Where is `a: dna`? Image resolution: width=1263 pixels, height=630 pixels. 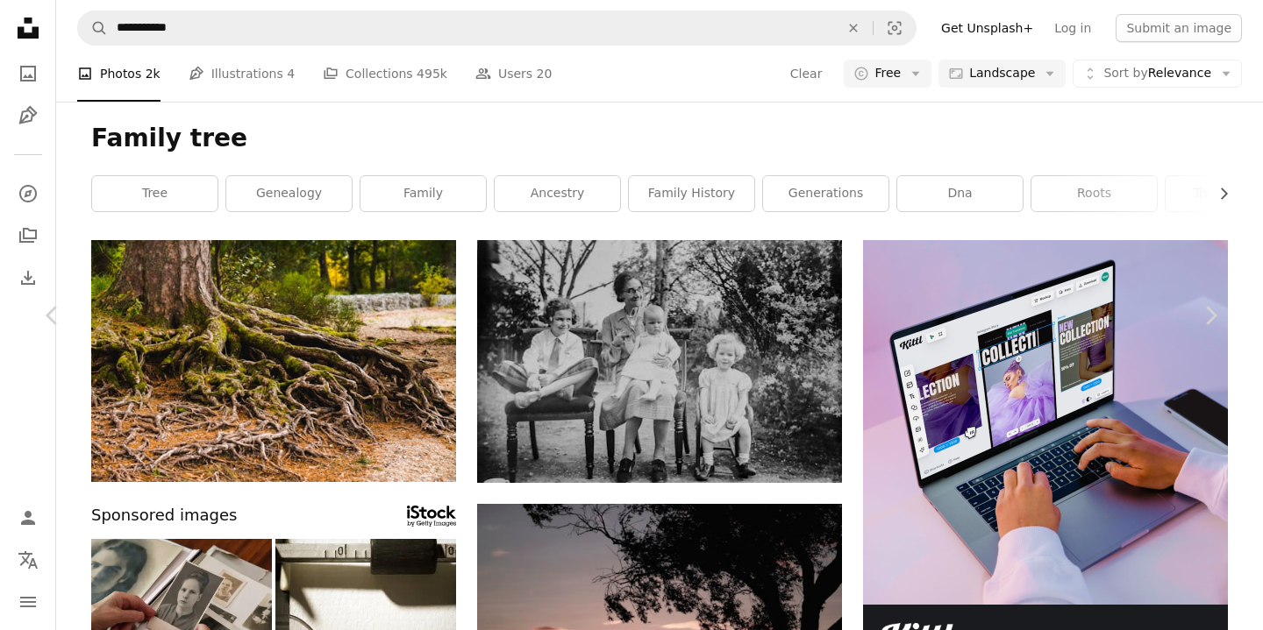 a: dna is located at coordinates (959, 194).